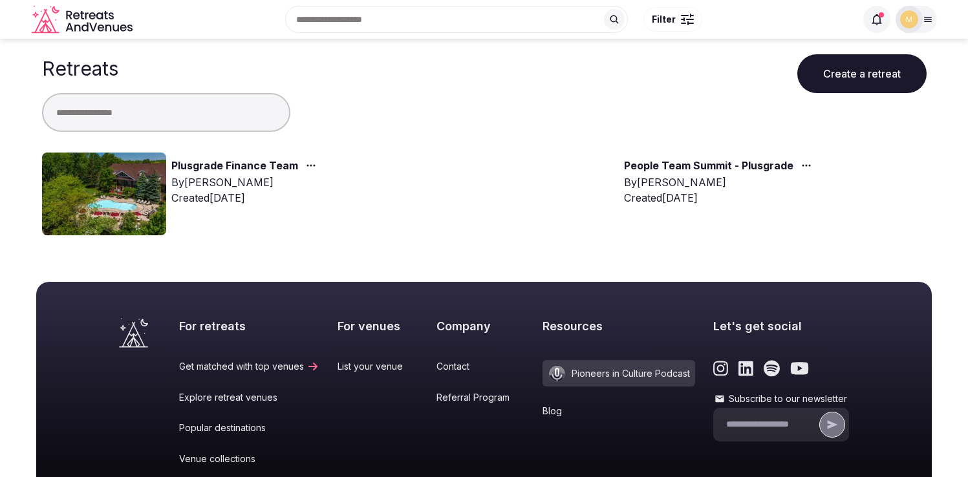  I want to click on label: Subscribe to our newsletter, so click(781, 399).